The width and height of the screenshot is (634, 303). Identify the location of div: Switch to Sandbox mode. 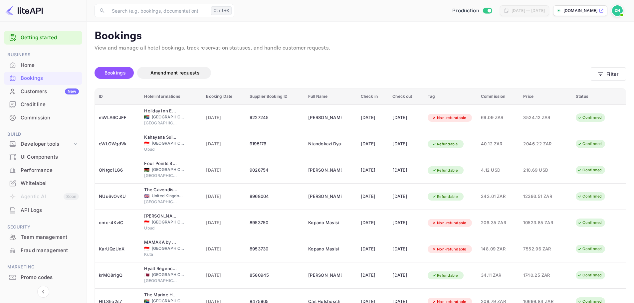
(472, 11).